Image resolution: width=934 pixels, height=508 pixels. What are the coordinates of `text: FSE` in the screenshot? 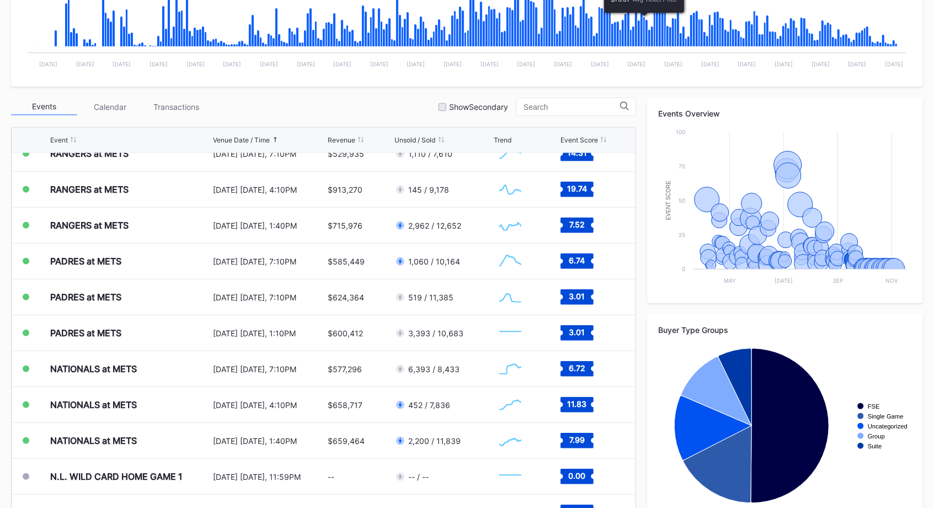 It's located at (874, 406).